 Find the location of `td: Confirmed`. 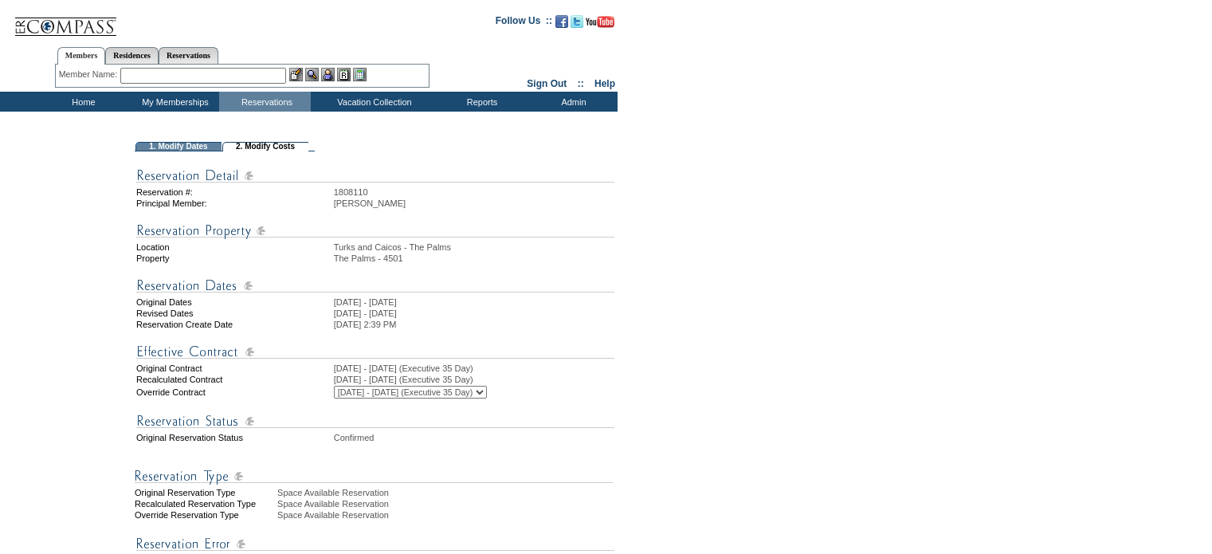

td: Confirmed is located at coordinates (474, 437).